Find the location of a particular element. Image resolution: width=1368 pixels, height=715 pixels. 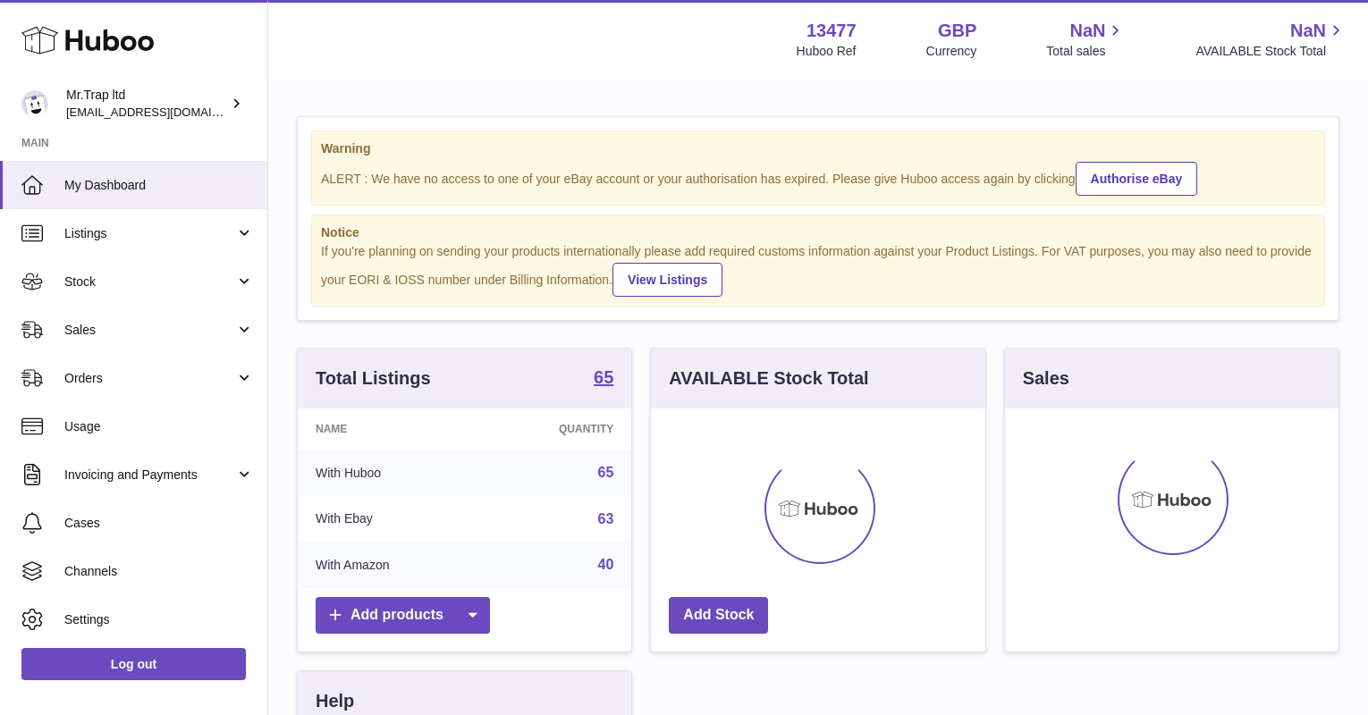

span: Stock is located at coordinates (149, 282).